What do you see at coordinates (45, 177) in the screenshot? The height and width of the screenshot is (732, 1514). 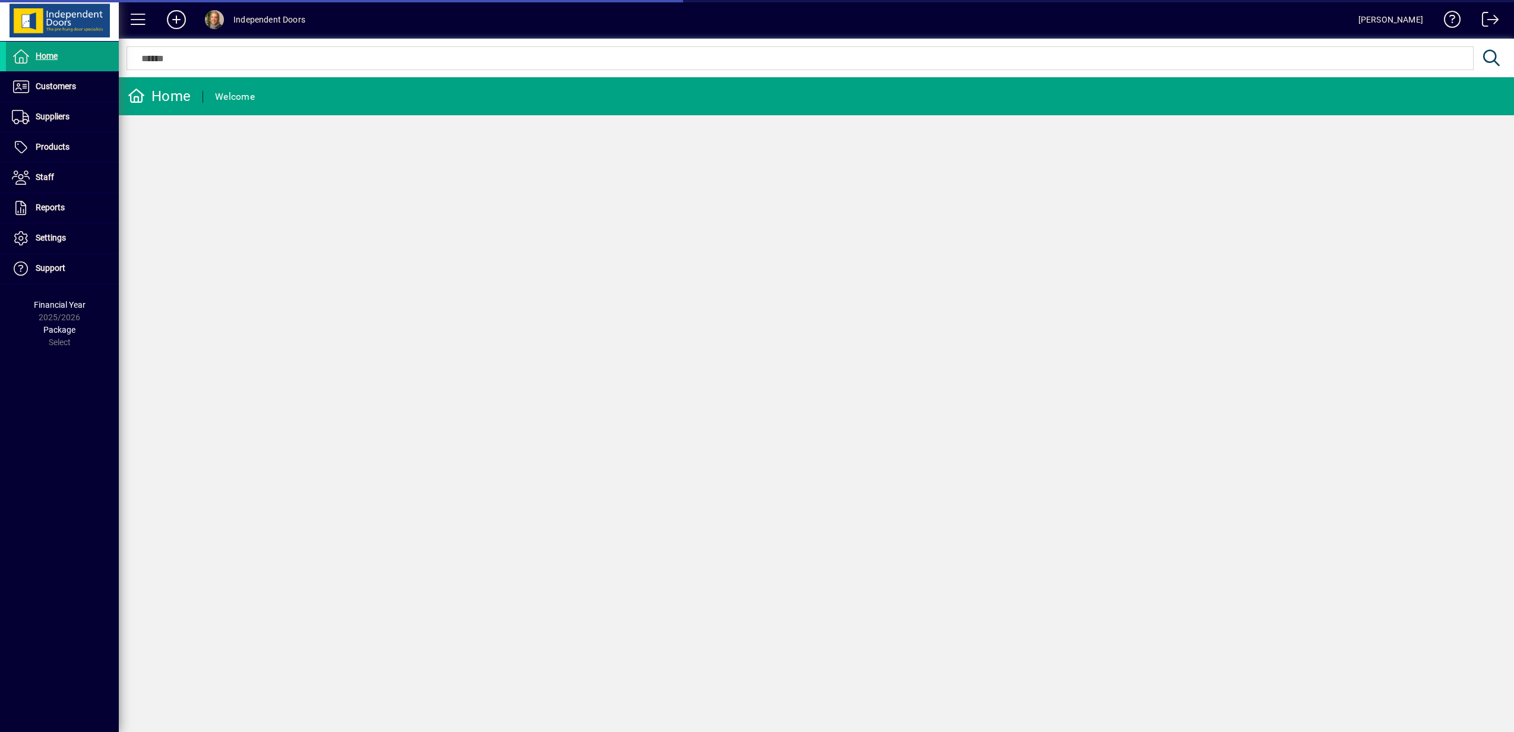 I see `span: Staff` at bounding box center [45, 177].